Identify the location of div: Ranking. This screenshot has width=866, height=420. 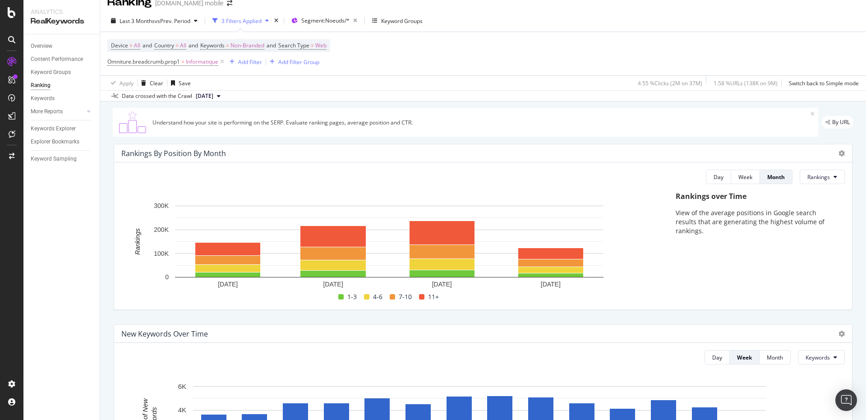
(41, 85).